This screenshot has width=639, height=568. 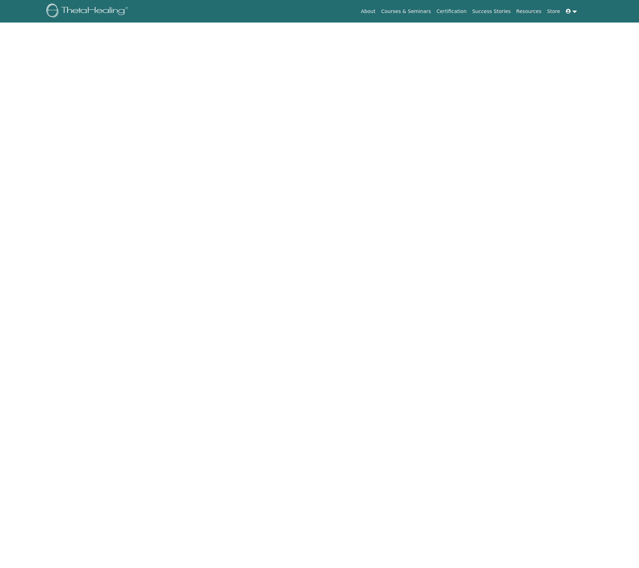 I want to click on a: About, so click(x=368, y=11).